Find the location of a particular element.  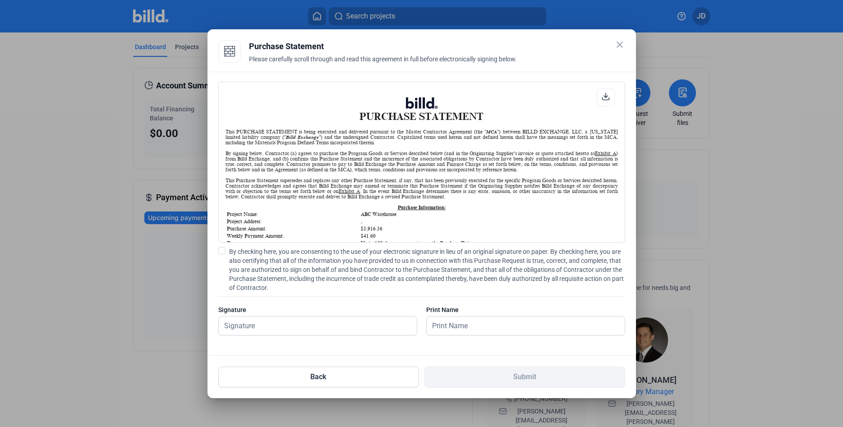

div: Please carefully scroll through and read this agreement in full before electronically signing below. is located at coordinates (437, 64).